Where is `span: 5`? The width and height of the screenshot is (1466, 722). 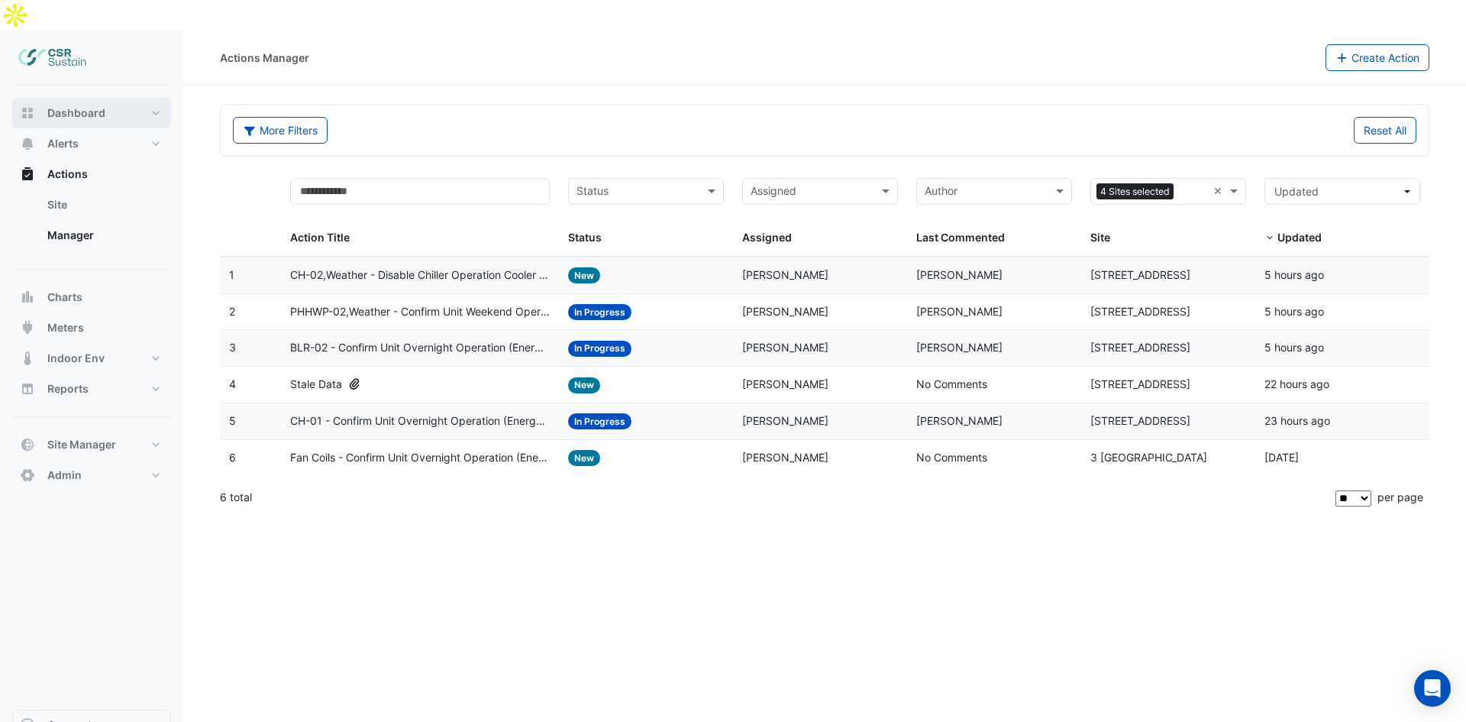
span: 5 is located at coordinates (232, 420).